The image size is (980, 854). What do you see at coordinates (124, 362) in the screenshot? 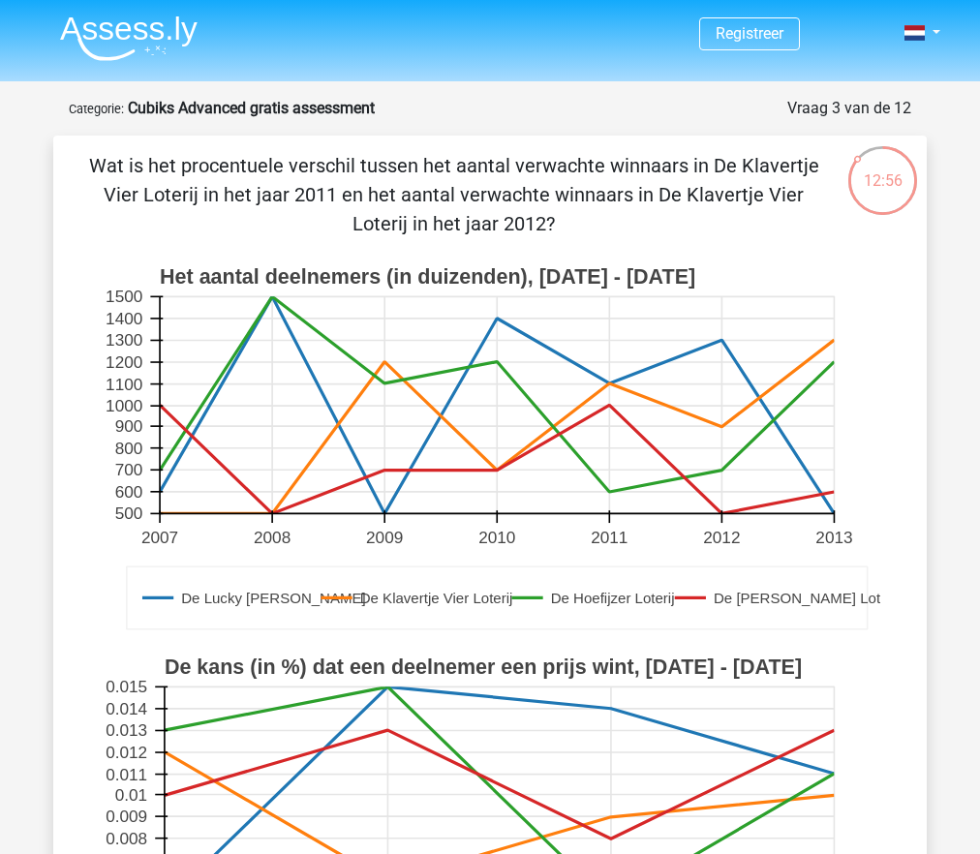
I see `text: 1200` at bounding box center [124, 362].